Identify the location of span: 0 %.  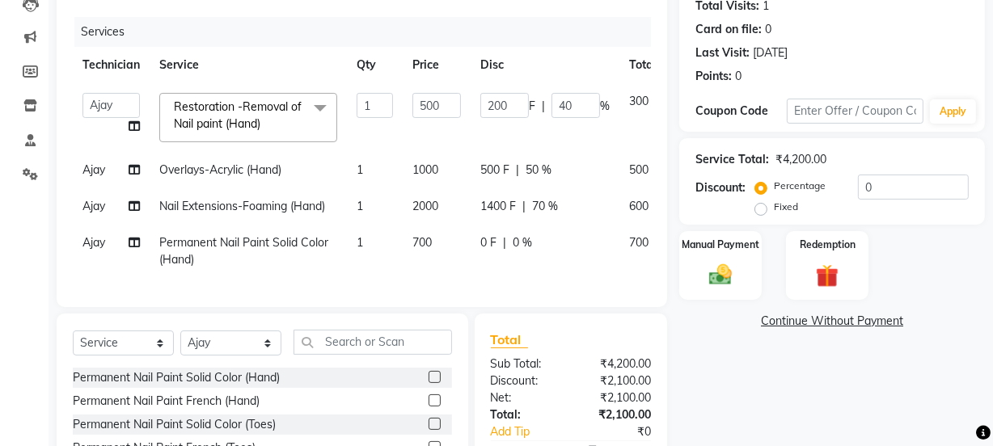
(522, 243).